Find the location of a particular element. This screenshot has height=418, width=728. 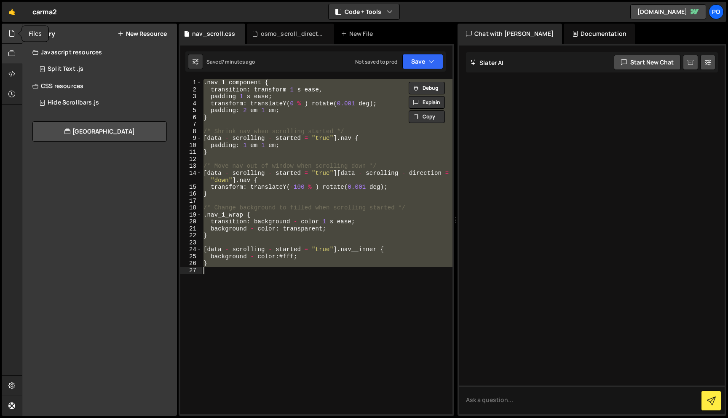

div: 10 is located at coordinates (191, 145).